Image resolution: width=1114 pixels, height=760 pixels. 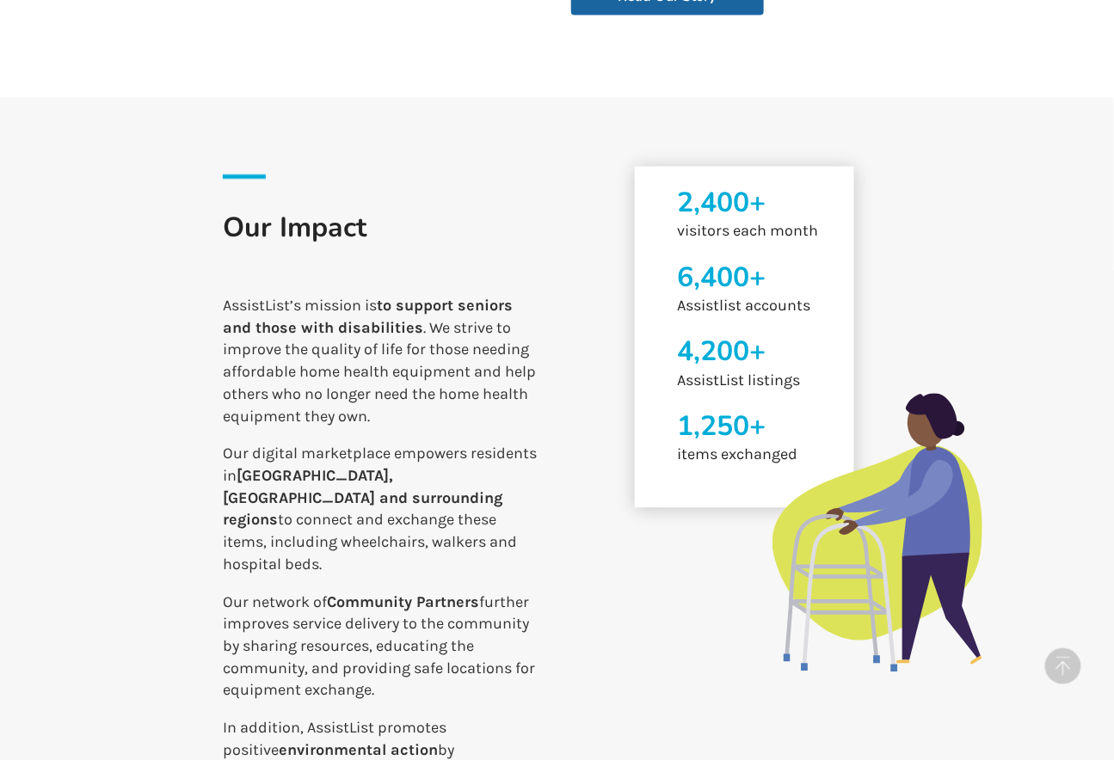 What do you see at coordinates (765, 306) in the screenshot?
I see `p: Assistlist accounts` at bounding box center [765, 306].